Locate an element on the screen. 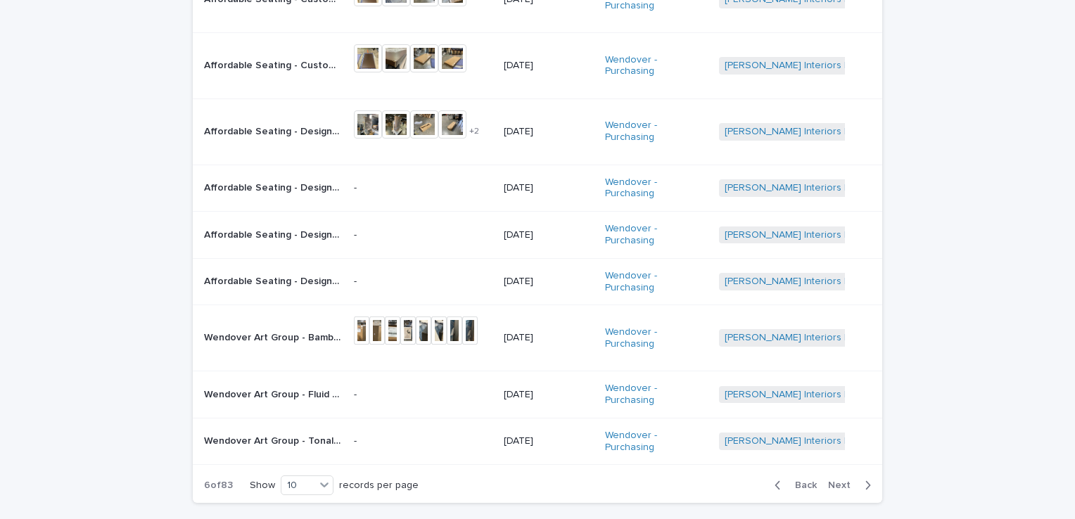  tr: Affordable Seating - Custom Laminate Table Top with Self Edge SKU# ASF-LSE Table Size30in x 60in ... is located at coordinates (537, 65).